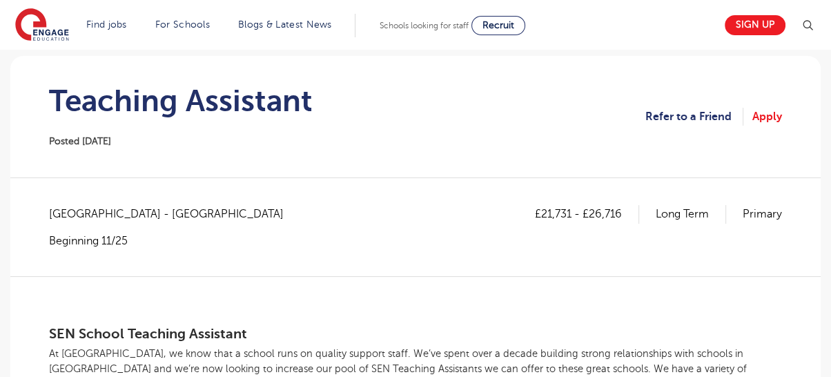 This screenshot has width=831, height=377. What do you see at coordinates (182, 24) in the screenshot?
I see `a: For Schools` at bounding box center [182, 24].